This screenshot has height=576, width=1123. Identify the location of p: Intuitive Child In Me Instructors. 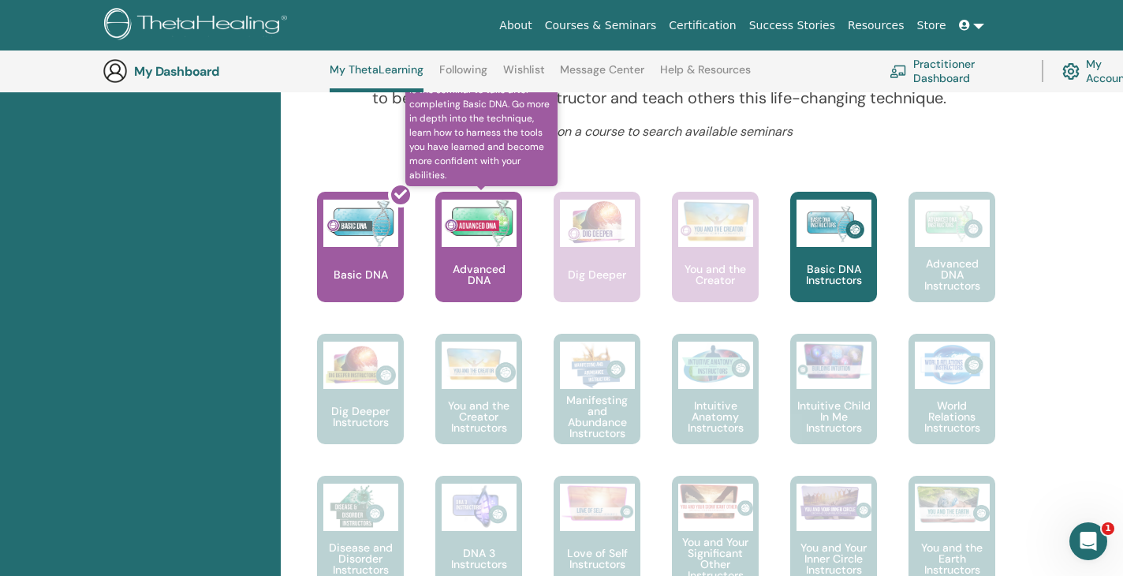
(834, 417).